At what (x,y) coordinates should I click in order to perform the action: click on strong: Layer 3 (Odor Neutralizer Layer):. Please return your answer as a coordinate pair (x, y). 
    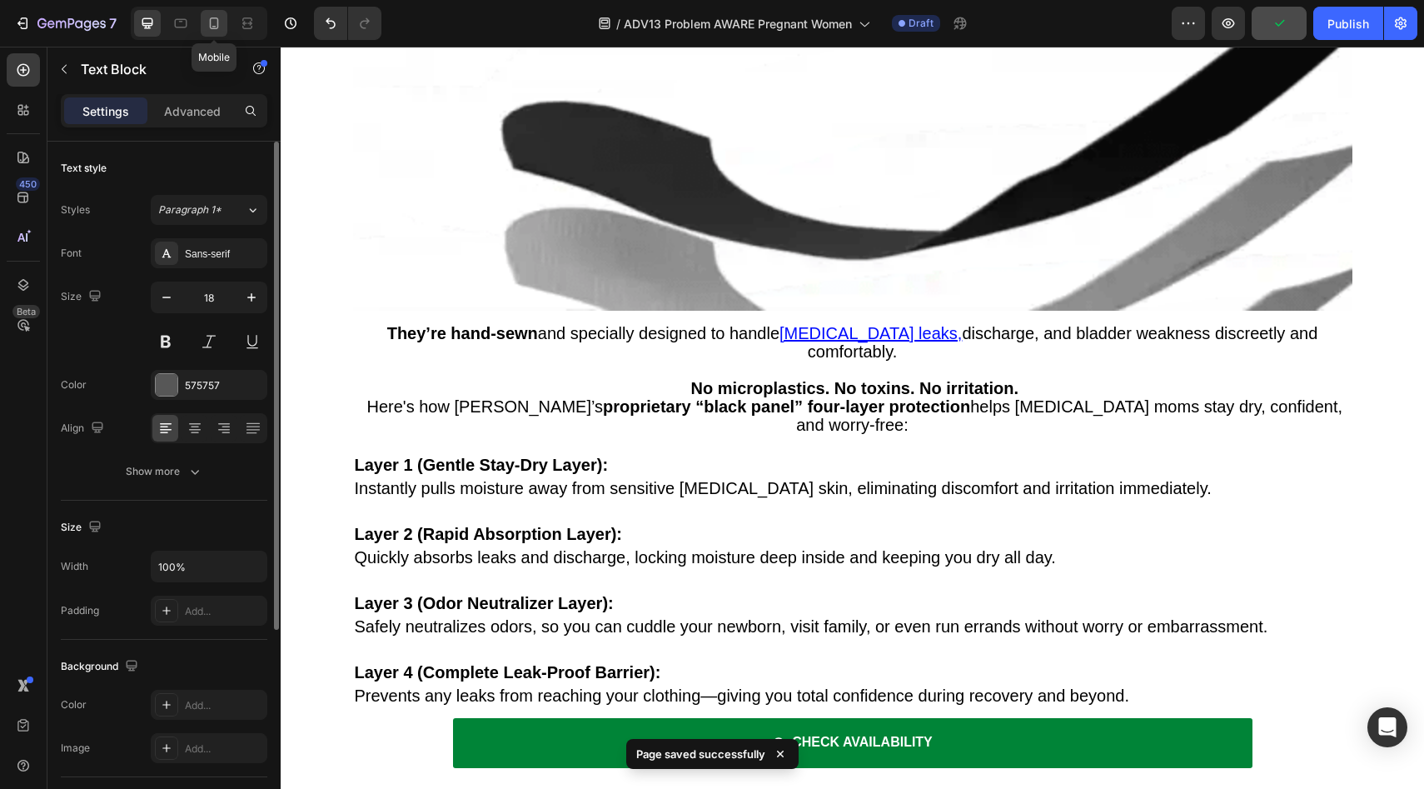
    Looking at the image, I should click on (203, 556).